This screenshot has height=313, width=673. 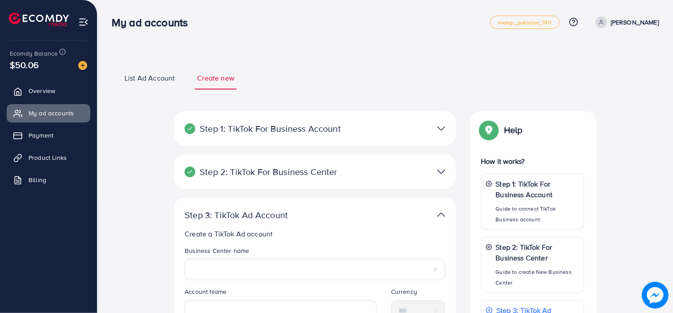 What do you see at coordinates (418, 293) in the screenshot?
I see `legend: Currency` at bounding box center [418, 293].